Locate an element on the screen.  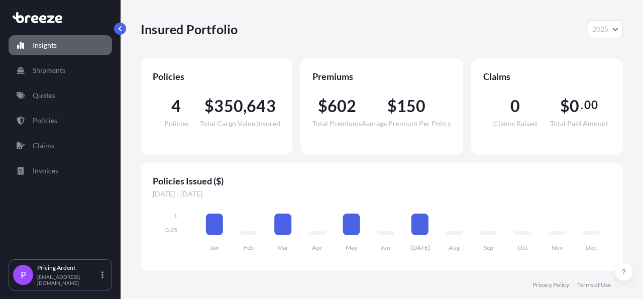
span: 350 is located at coordinates (228, 106).